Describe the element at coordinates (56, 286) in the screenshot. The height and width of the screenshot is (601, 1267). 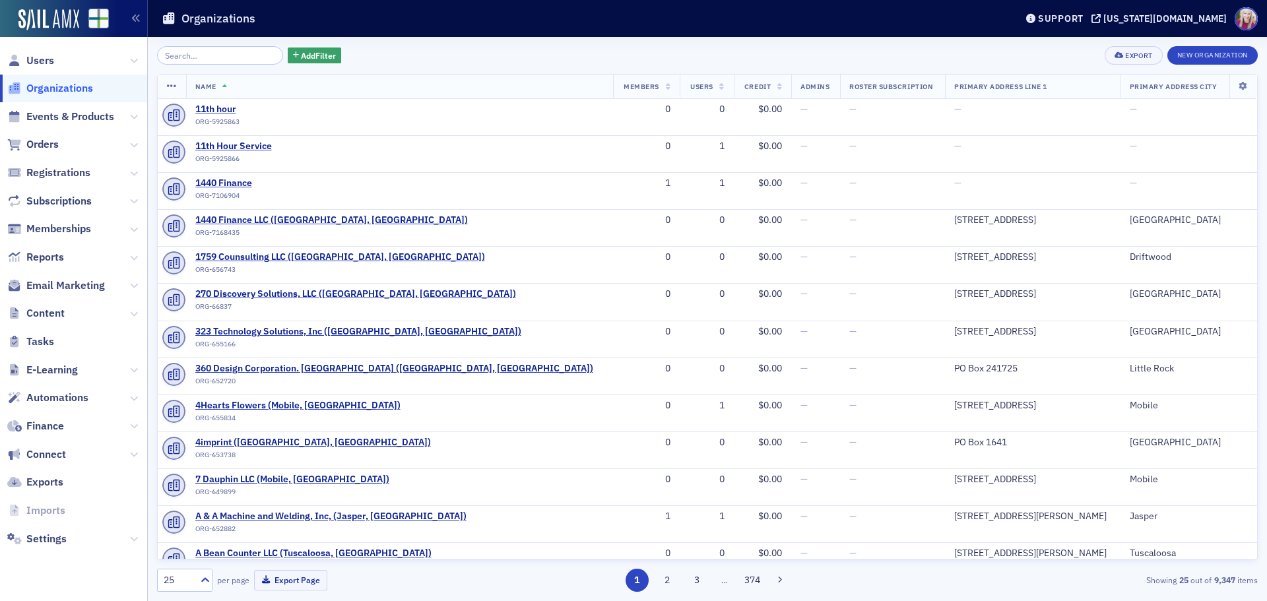
I see `a: Email Marketing` at that location.